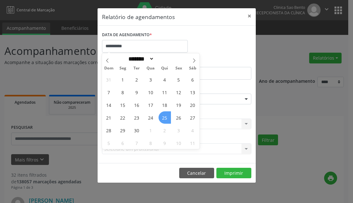 The height and width of the screenshot is (203, 353). I want to click on span: Setembro 23, 2025, so click(137, 118).